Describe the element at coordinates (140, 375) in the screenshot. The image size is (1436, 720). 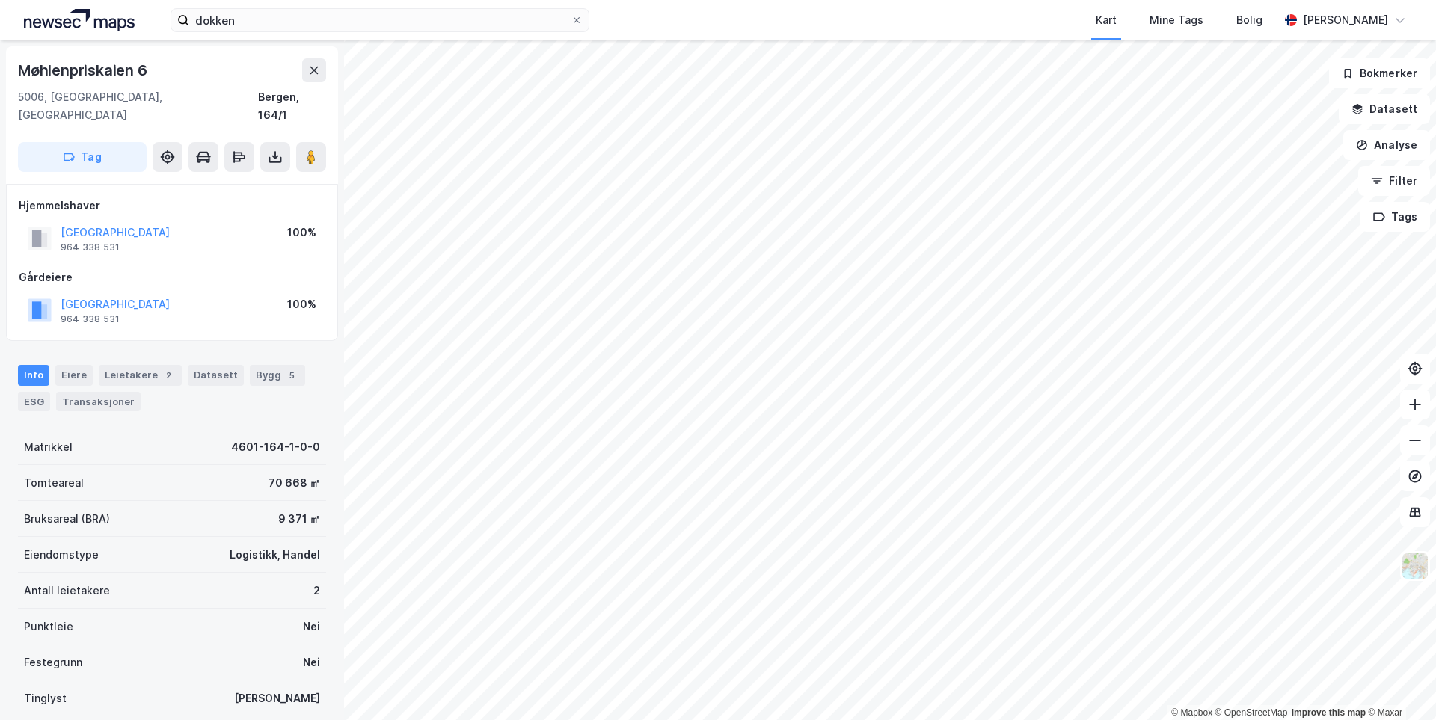
I see `div: Leietakere` at that location.